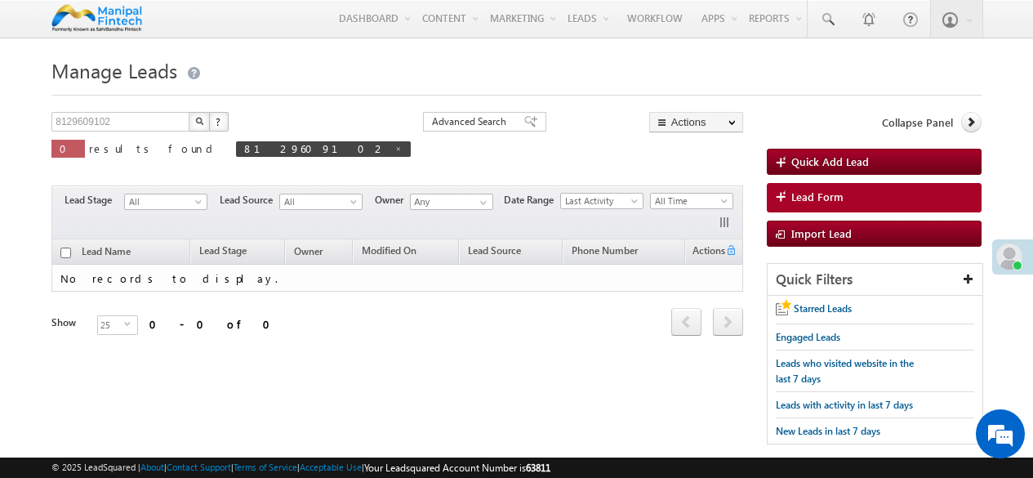 This screenshot has width=1033, height=478. Describe the element at coordinates (331, 466) in the screenshot. I see `a: Acceptable Use` at that location.